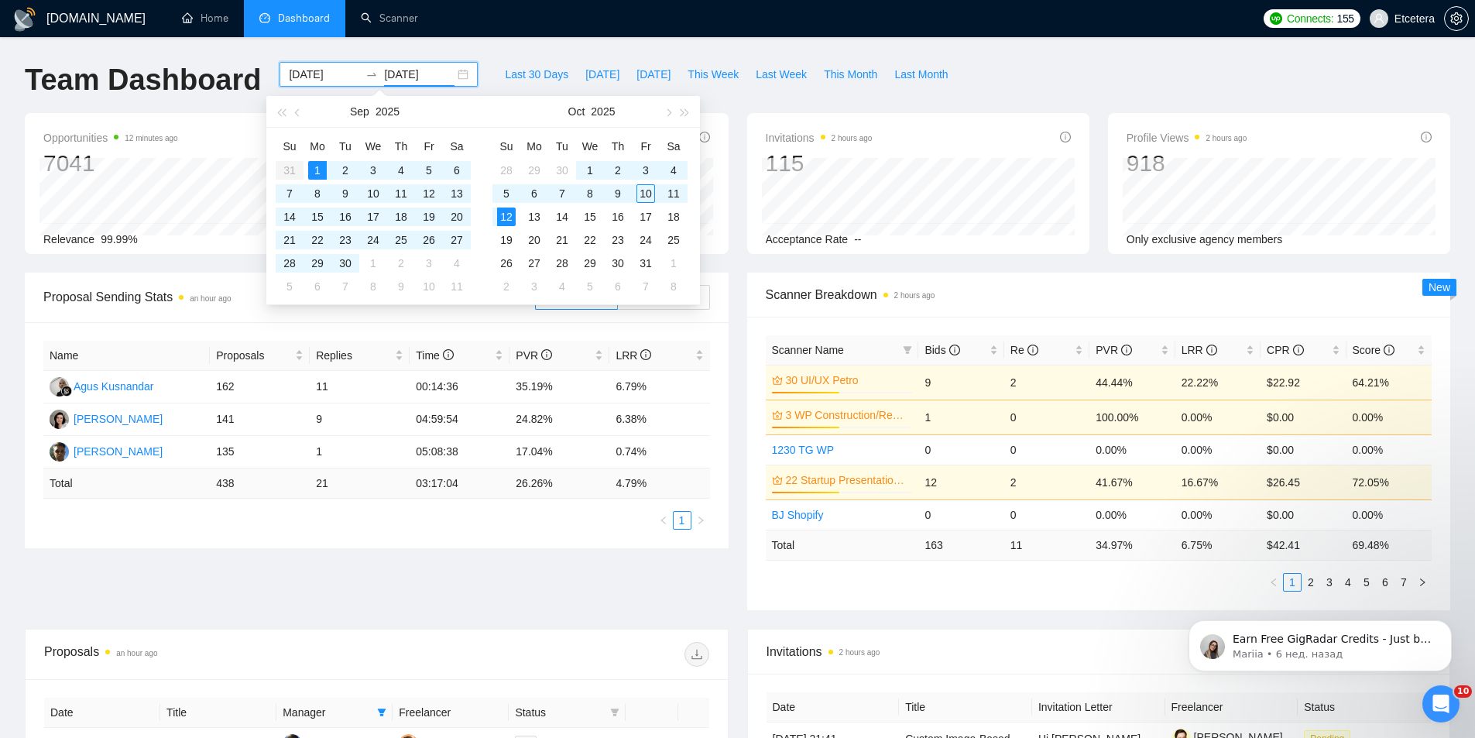 Image resolution: width=1475 pixels, height=738 pixels. What do you see at coordinates (506, 263) in the screenshot?
I see `div: 26` at bounding box center [506, 263].